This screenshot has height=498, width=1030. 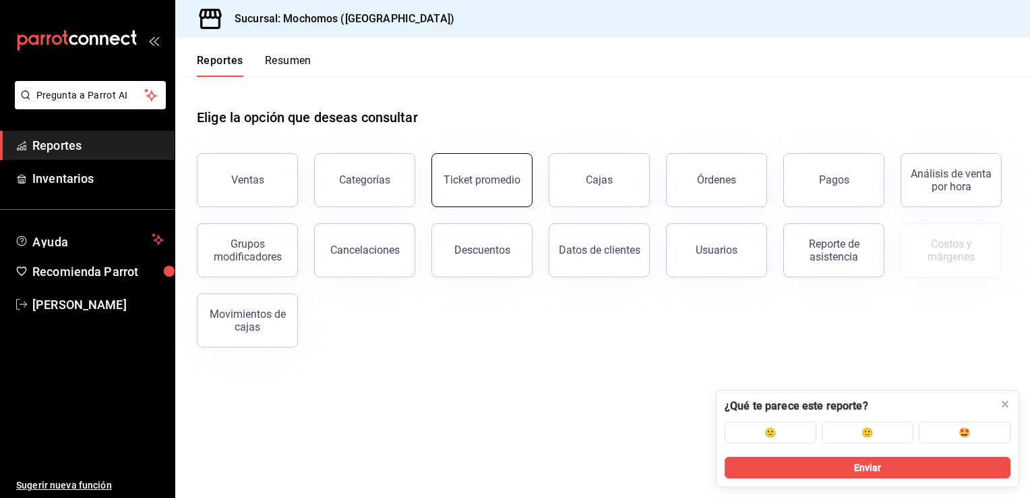 I want to click on button: Ticket promedio, so click(x=482, y=180).